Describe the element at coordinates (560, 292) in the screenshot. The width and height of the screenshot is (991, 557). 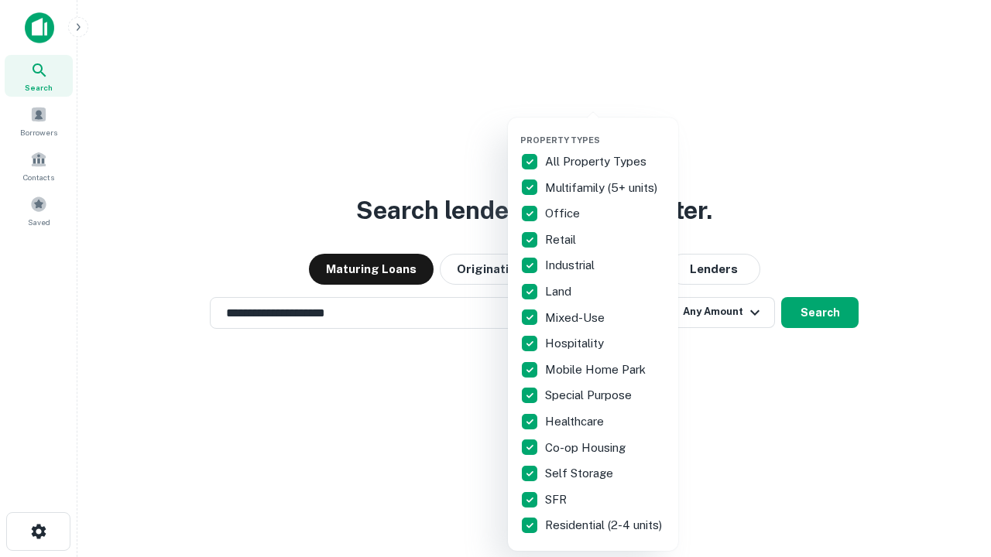
I see `p: Land` at that location.